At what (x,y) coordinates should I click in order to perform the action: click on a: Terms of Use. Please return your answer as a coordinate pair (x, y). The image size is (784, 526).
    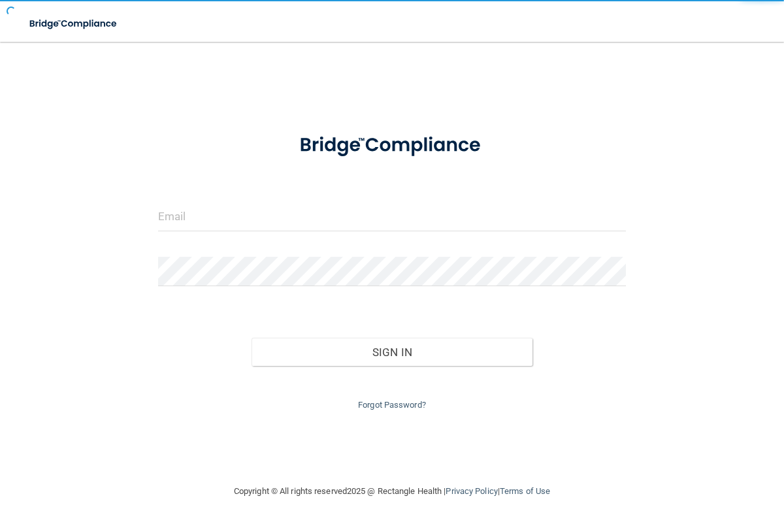
    Looking at the image, I should click on (525, 491).